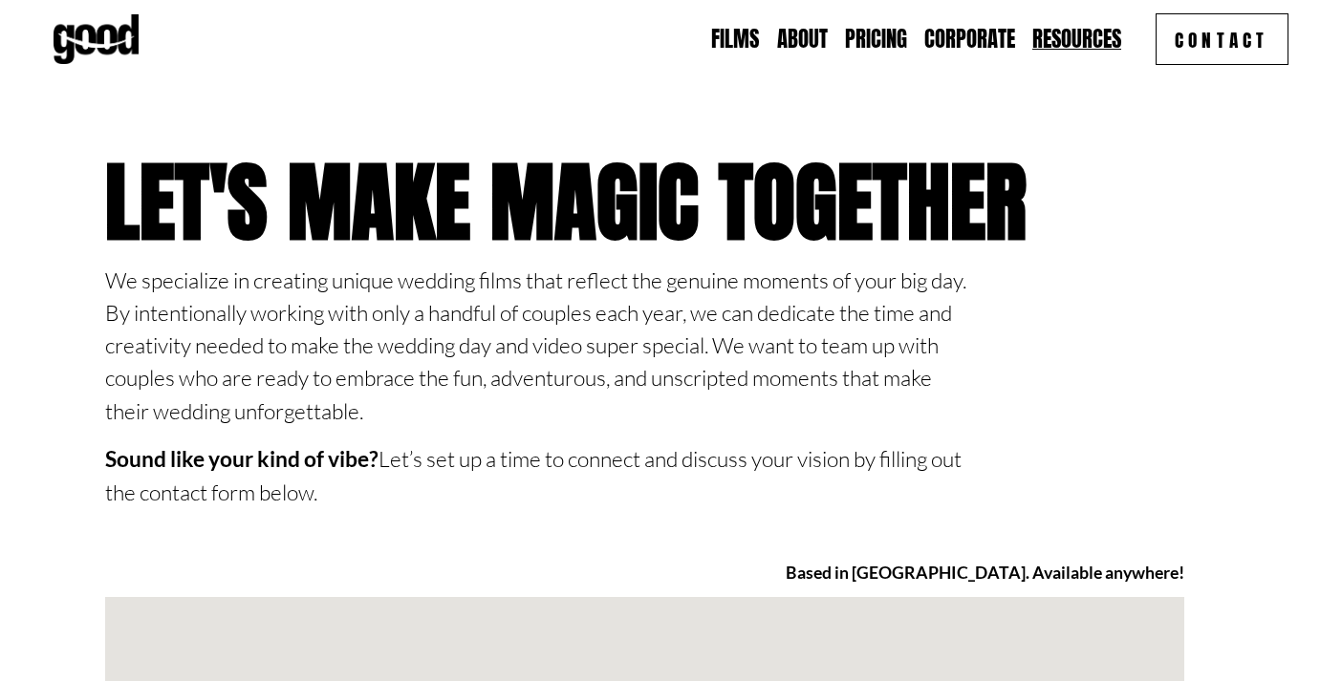  Describe the element at coordinates (802, 39) in the screenshot. I see `a: About` at that location.